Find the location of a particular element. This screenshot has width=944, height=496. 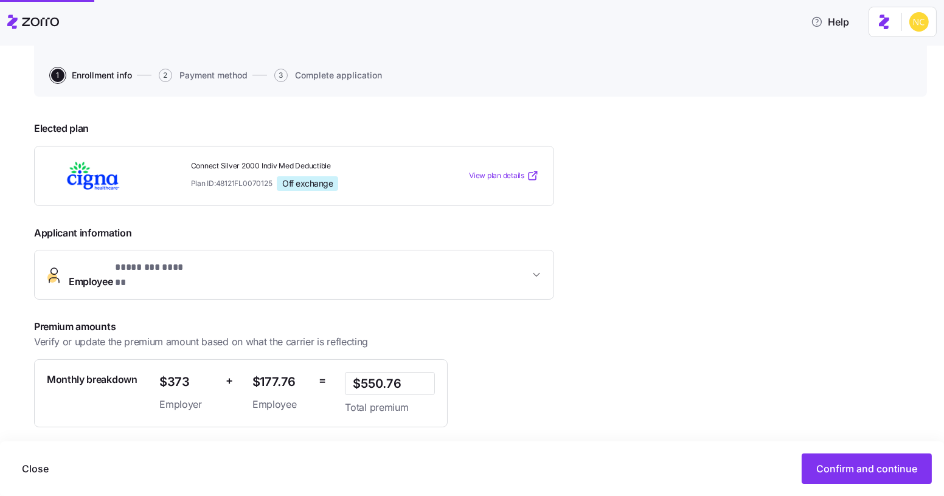

span: Confirm and continue is located at coordinates (867, 469).